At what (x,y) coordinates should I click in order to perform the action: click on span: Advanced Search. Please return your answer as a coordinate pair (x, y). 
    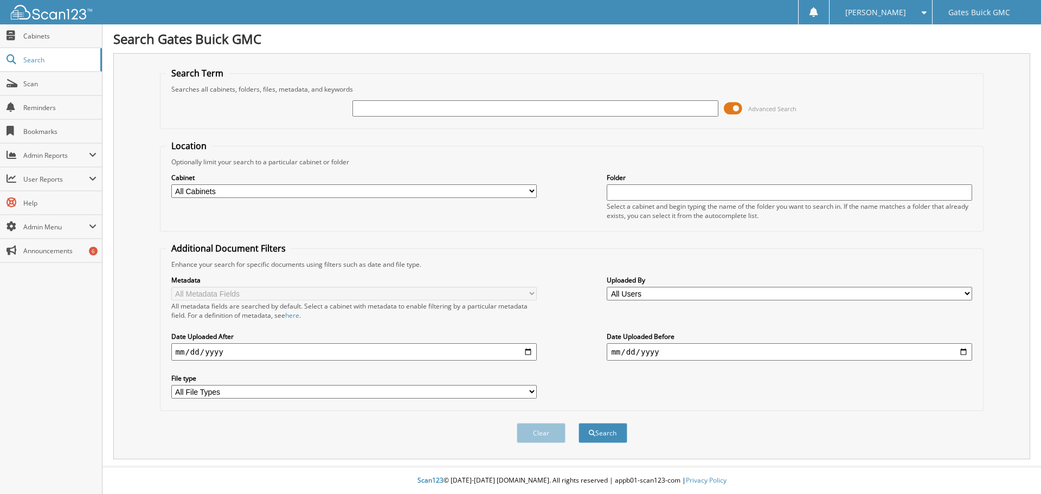
    Looking at the image, I should click on (772, 108).